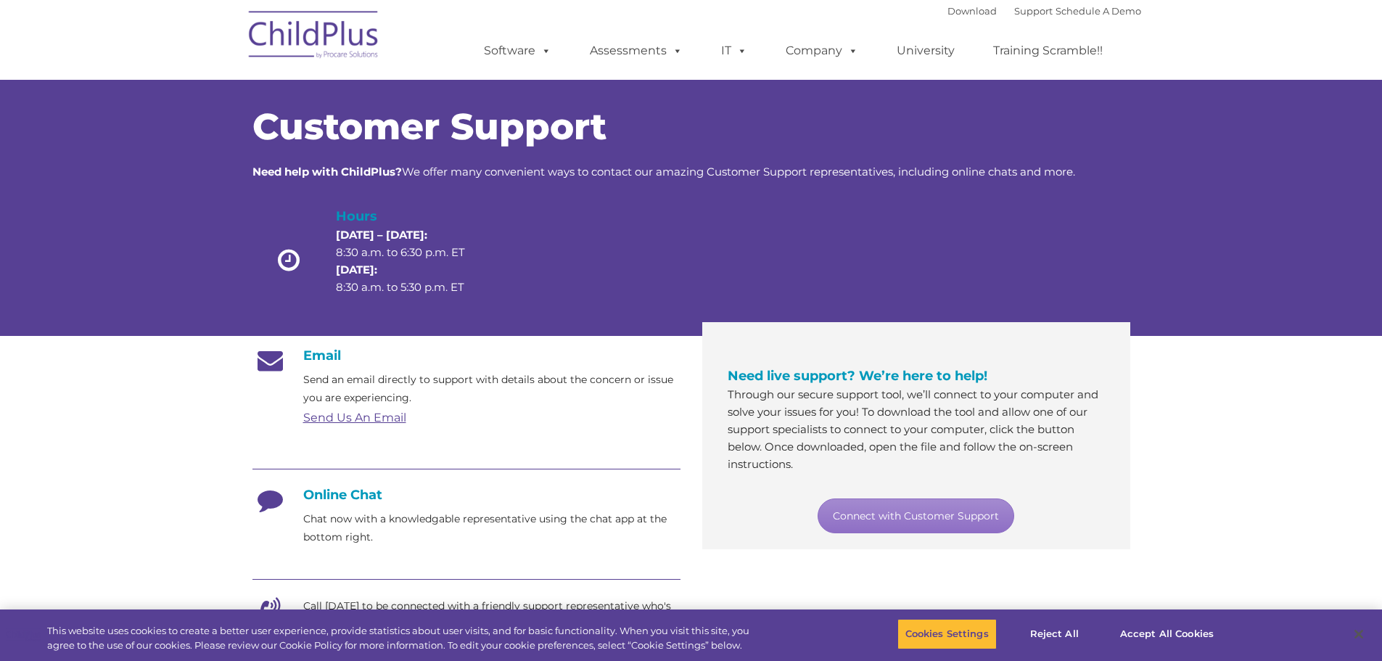 The height and width of the screenshot is (661, 1382). I want to click on button: Reject All, so click(1054, 634).